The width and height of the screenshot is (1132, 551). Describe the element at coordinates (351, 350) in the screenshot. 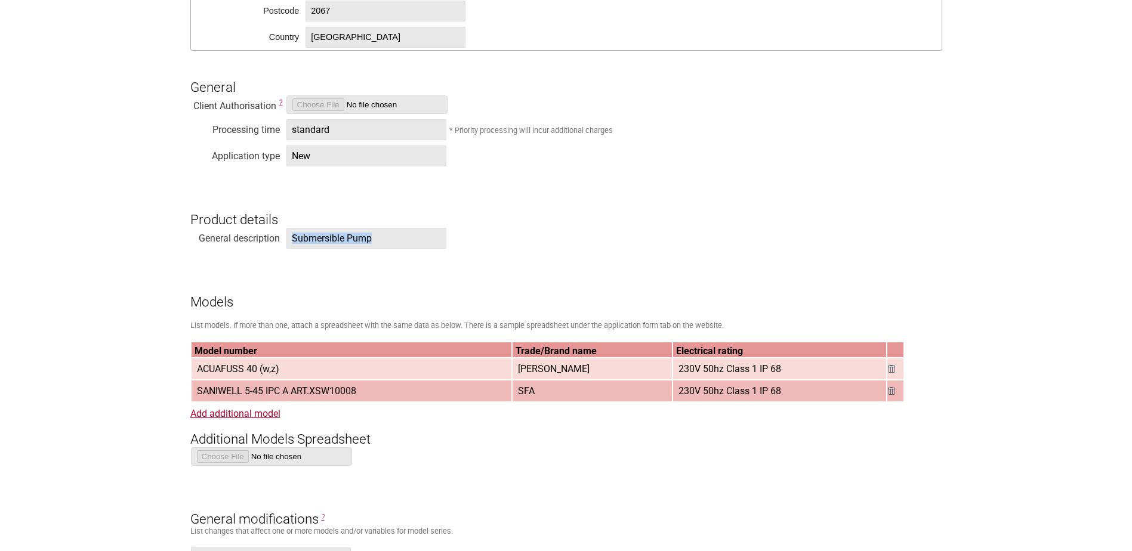

I see `th: Model number` at that location.